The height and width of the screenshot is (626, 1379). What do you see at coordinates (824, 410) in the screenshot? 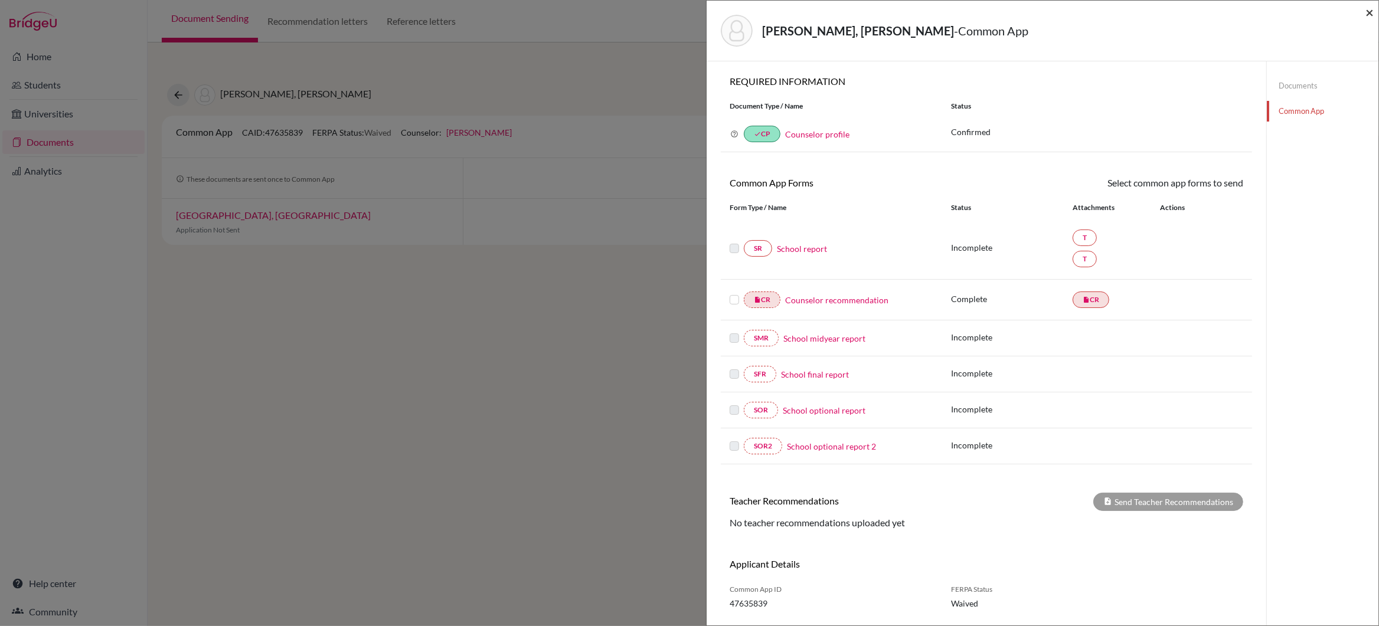
I see `a: School optional report` at bounding box center [824, 410].